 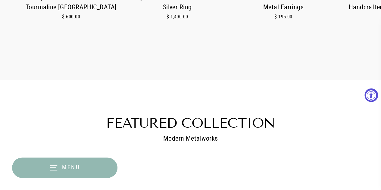 I want to click on span: $ 1,400.00, so click(x=177, y=17).